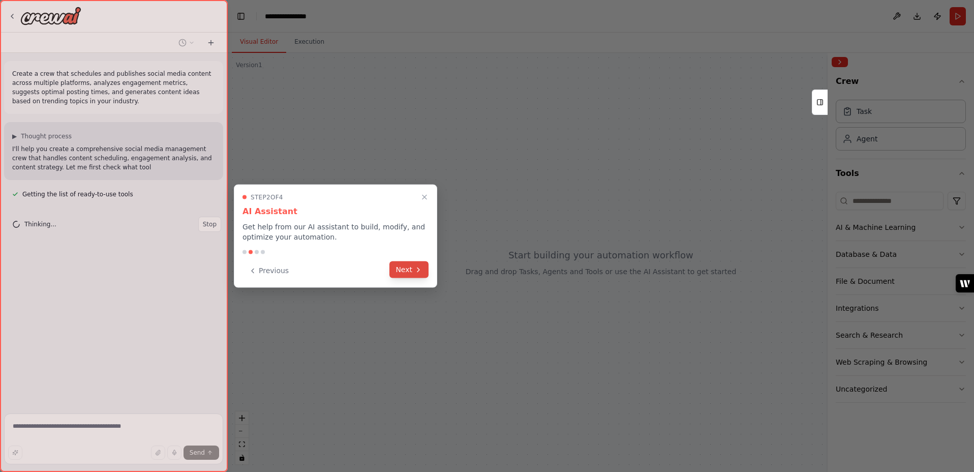 This screenshot has height=472, width=974. Describe the element at coordinates (269, 271) in the screenshot. I see `button: Previous` at that location.